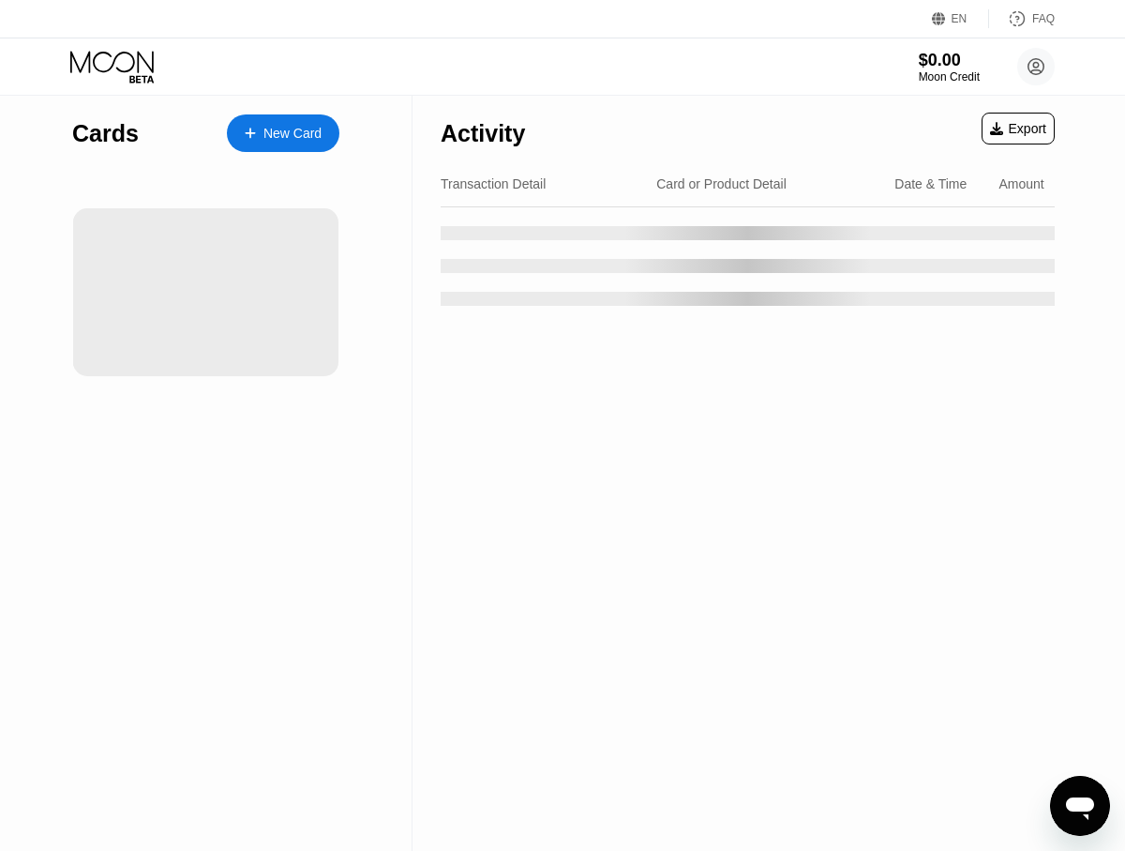 The width and height of the screenshot is (1125, 851). Describe the element at coordinates (483, 133) in the screenshot. I see `div: Activity` at that location.